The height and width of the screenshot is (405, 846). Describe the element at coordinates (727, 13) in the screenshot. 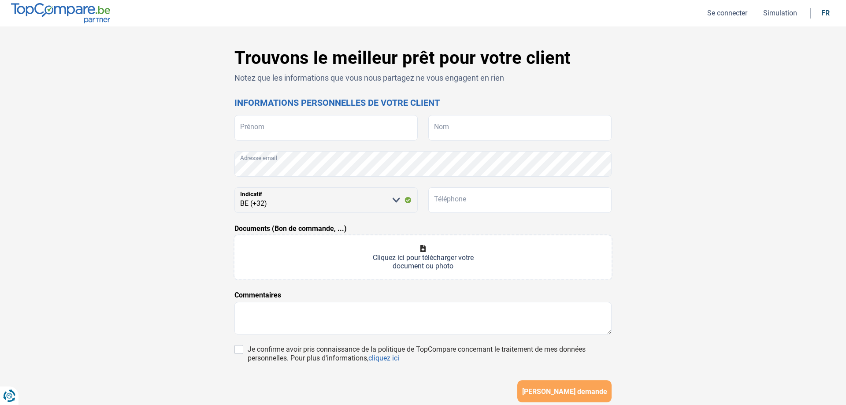

I see `button: Se connecter` at that location.